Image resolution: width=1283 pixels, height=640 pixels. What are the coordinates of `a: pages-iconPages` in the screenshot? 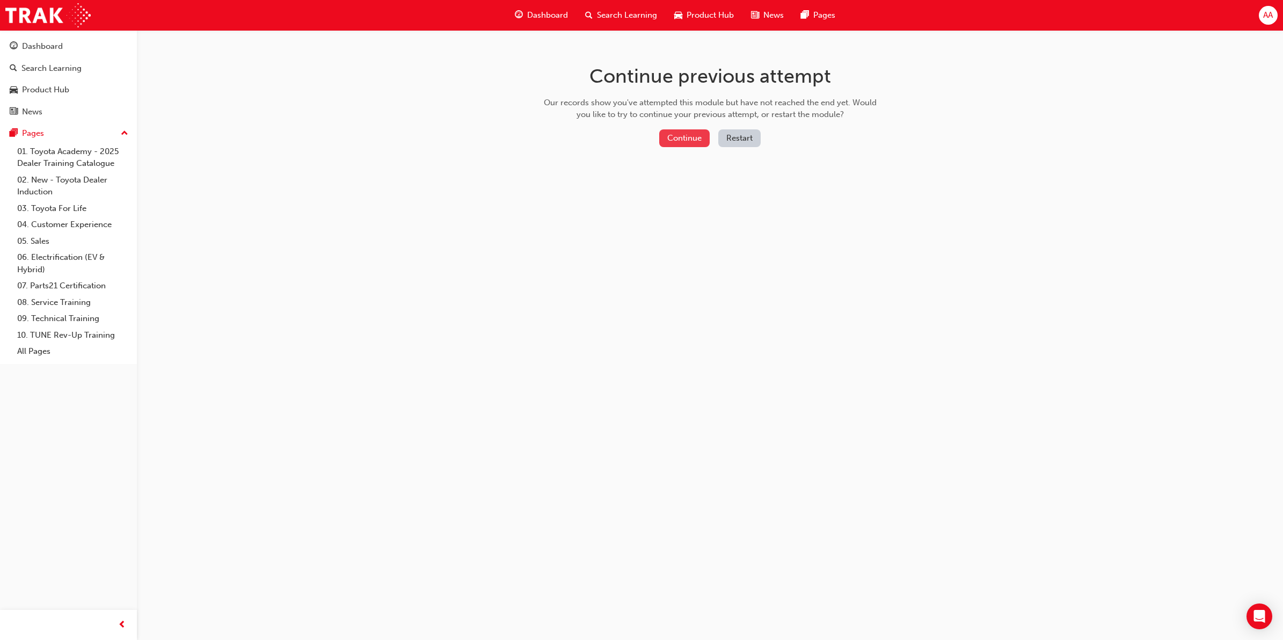 It's located at (818, 15).